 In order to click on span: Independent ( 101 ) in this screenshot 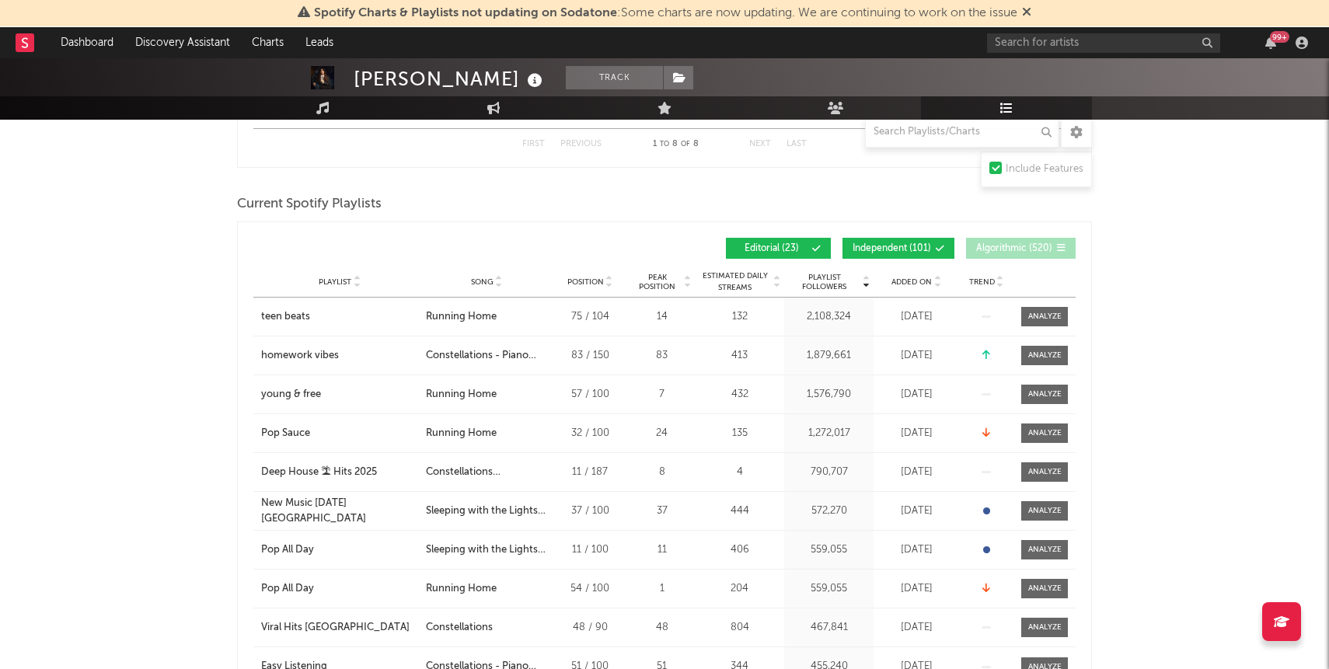, I will do `click(892, 249)`.